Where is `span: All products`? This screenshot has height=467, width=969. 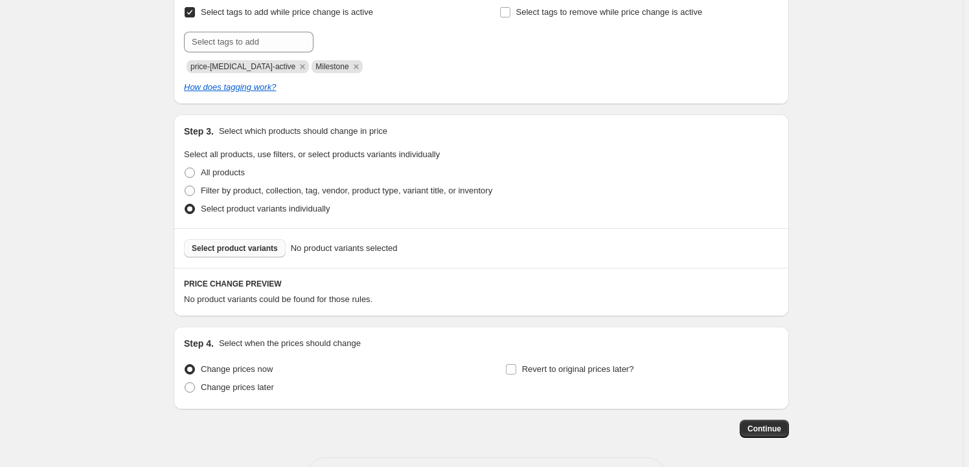
span: All products is located at coordinates (223, 172).